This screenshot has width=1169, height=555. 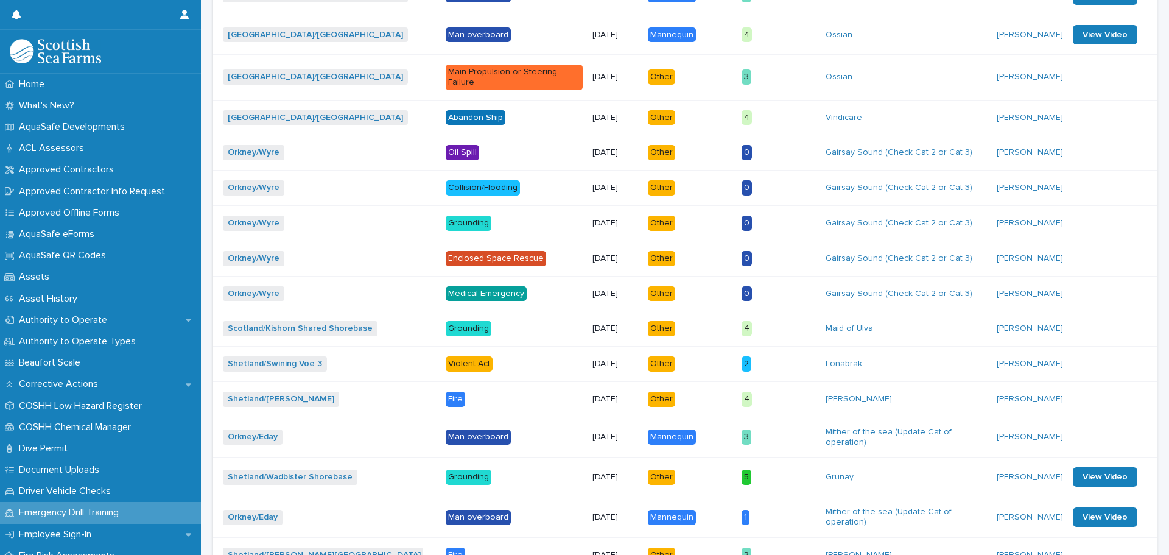 I want to click on a: Grunay, so click(x=839, y=477).